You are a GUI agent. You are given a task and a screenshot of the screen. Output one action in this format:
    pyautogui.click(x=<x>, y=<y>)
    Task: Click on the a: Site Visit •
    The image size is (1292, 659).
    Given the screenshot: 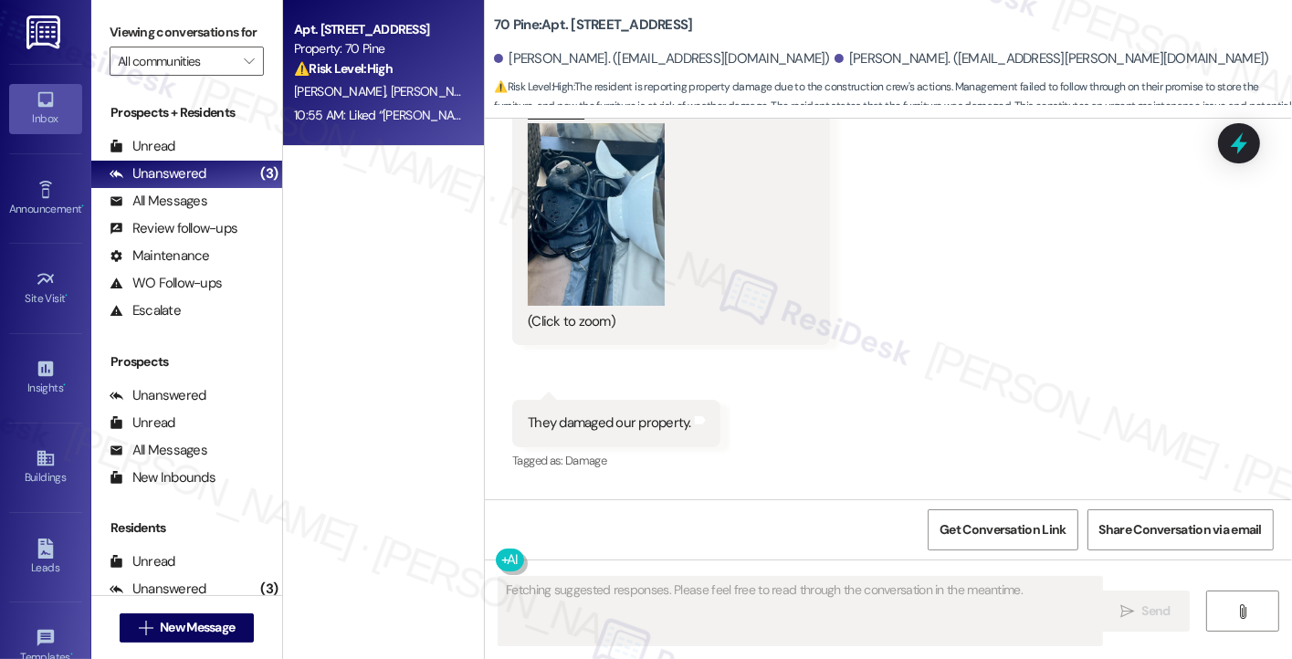 What is the action you would take?
    pyautogui.click(x=46, y=289)
    